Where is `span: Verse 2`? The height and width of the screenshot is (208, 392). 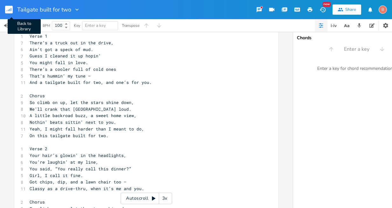 span: Verse 2 is located at coordinates (39, 148).